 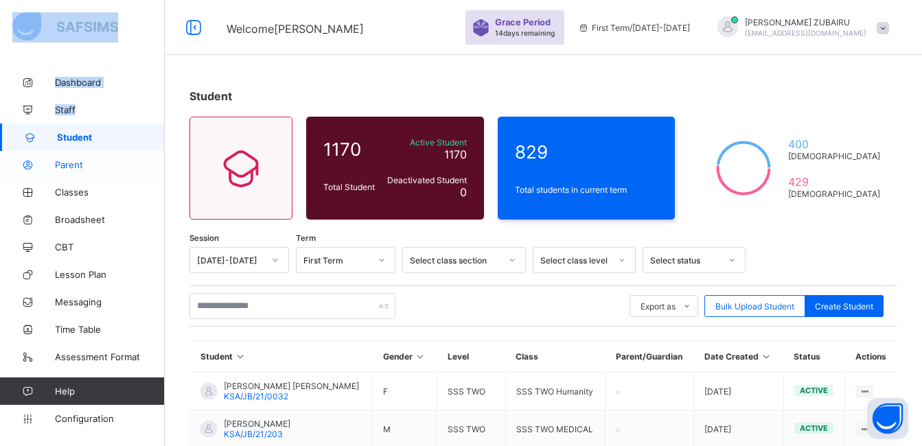 I want to click on div: Select class section, so click(x=455, y=260).